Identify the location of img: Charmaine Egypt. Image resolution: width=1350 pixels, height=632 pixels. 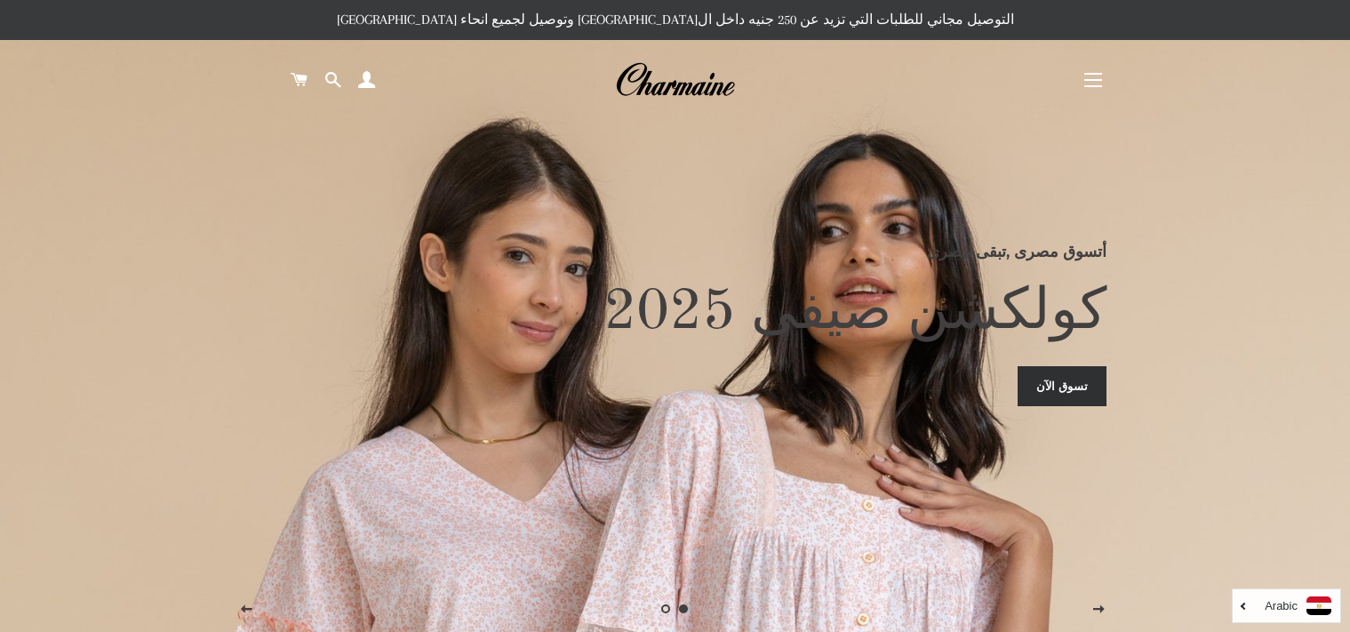
(674, 80).